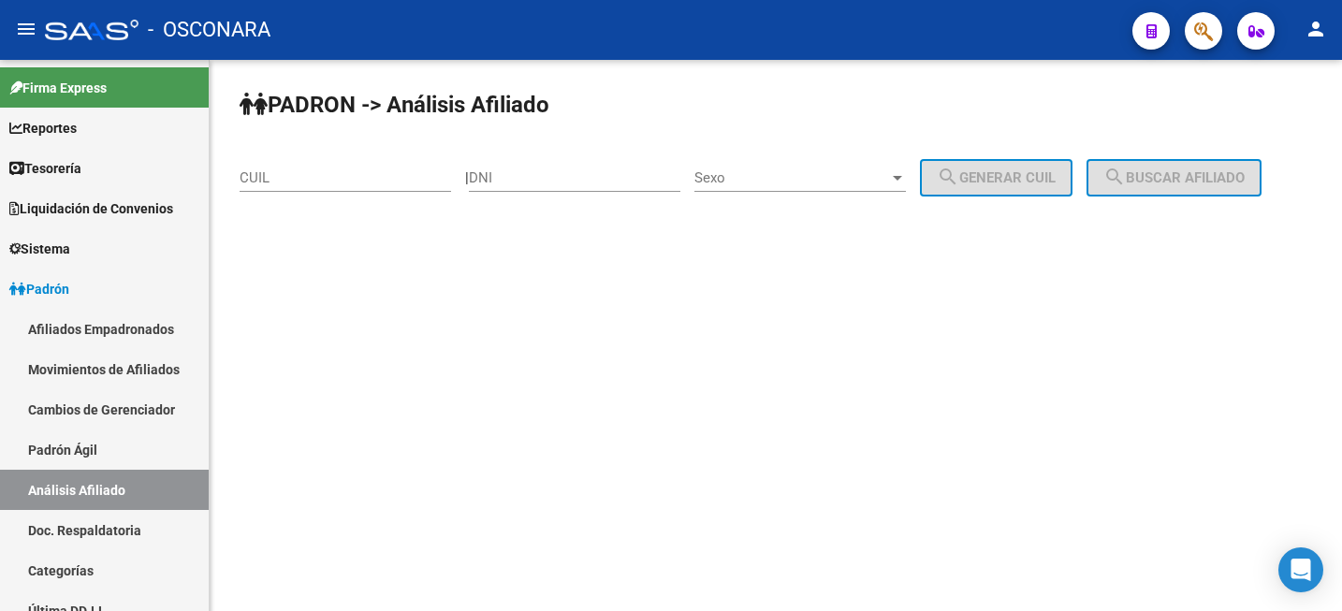 The image size is (1342, 611). Describe the element at coordinates (1173, 178) in the screenshot. I see `span: Buscar afiliado` at that location.